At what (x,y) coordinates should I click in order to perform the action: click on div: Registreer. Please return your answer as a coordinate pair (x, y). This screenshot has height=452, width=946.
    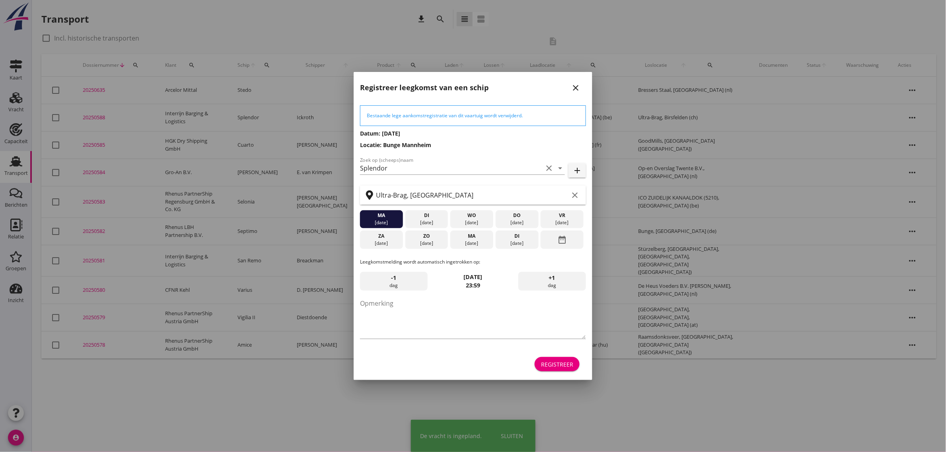
    Looking at the image, I should click on (557, 364).